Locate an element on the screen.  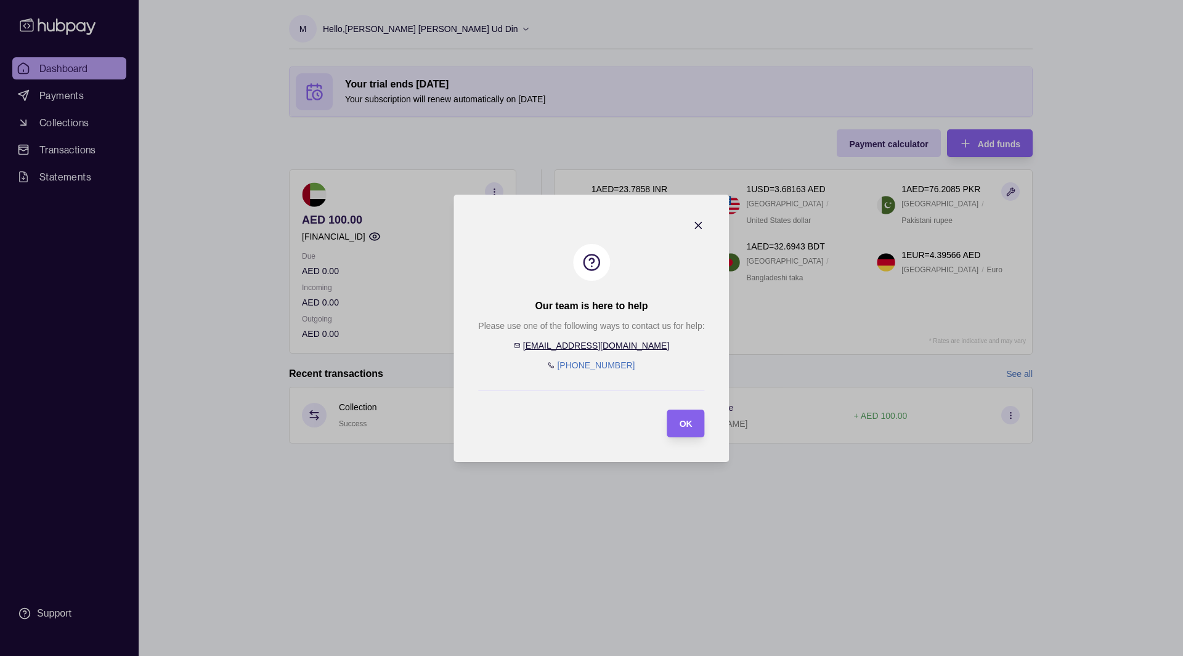
span: OK is located at coordinates (686, 424).